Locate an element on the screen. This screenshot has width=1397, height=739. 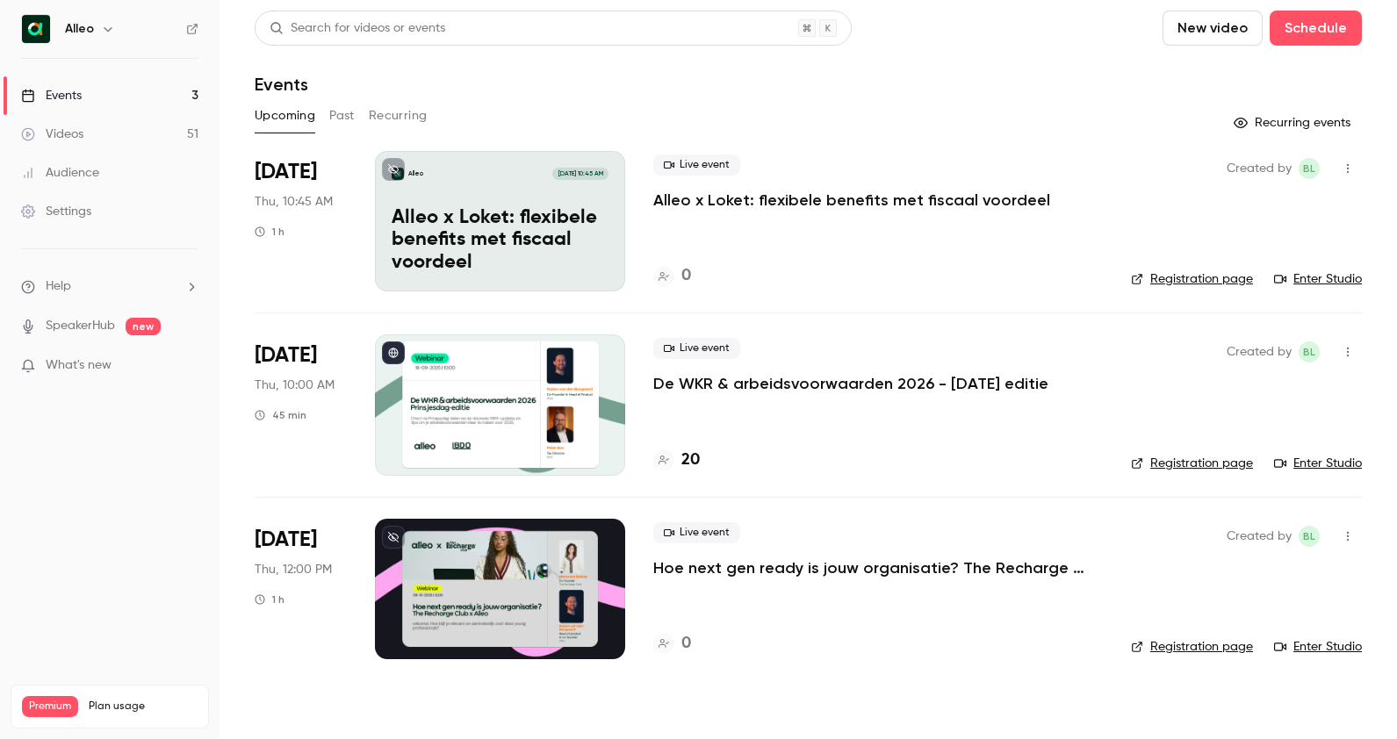
span: new is located at coordinates (143, 327).